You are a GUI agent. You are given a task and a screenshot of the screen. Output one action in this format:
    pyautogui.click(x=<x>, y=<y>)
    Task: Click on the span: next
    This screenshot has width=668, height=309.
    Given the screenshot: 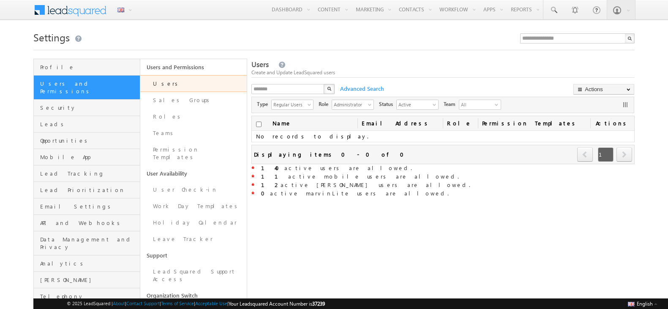 What is the action you would take?
    pyautogui.click(x=624, y=155)
    